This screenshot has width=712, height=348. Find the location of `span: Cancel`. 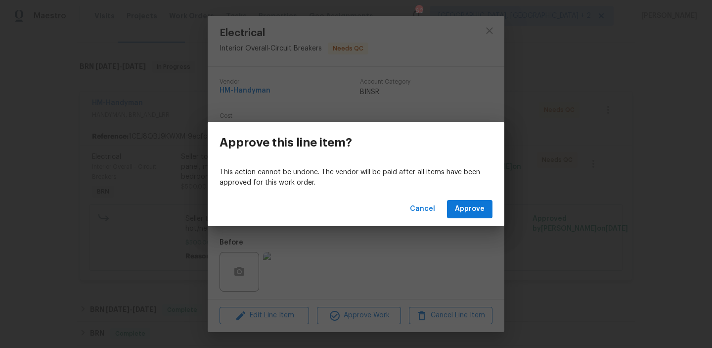

span: Cancel is located at coordinates (422, 209).